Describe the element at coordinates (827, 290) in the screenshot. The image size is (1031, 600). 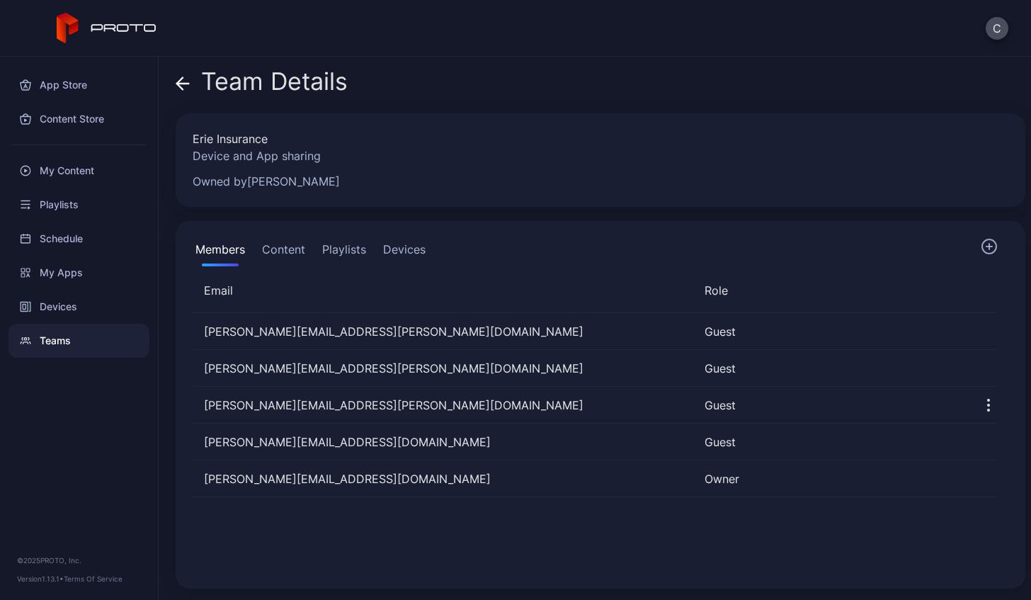
I see `div: Role` at that location.